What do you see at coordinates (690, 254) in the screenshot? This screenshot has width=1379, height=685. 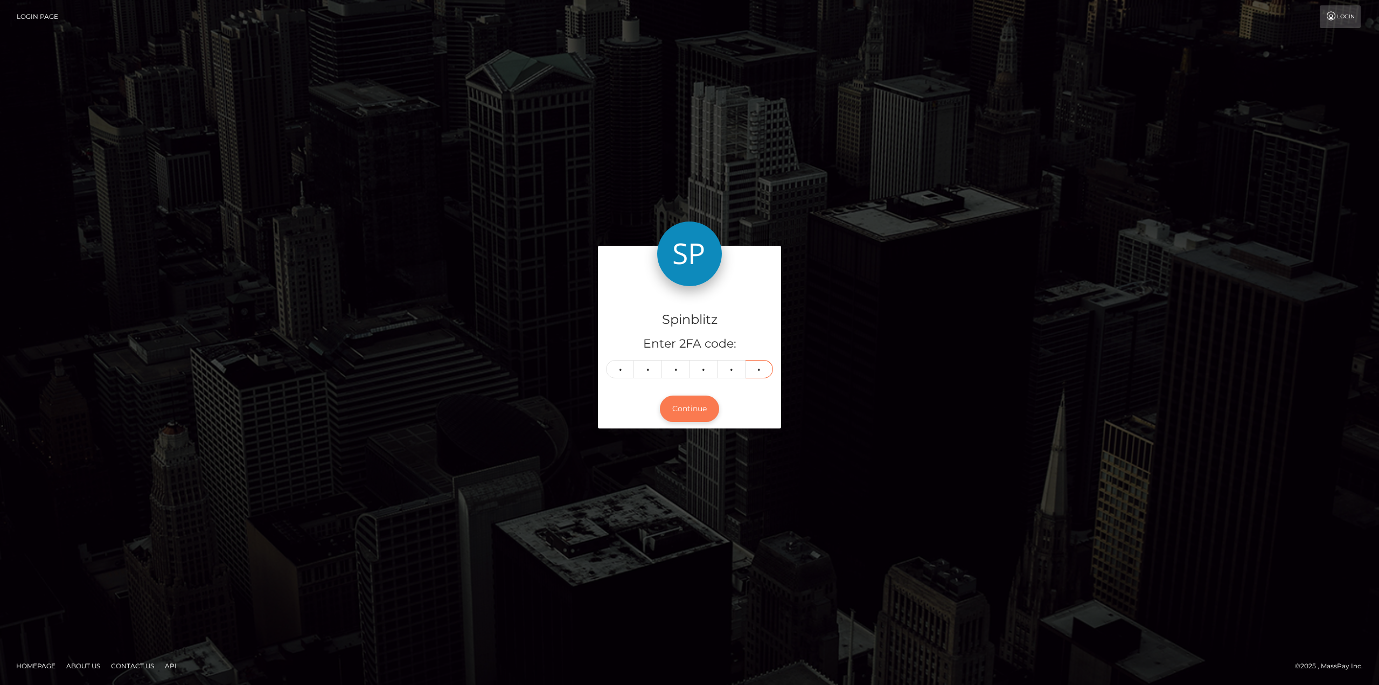 I see `img: Spinblitz` at bounding box center [690, 254].